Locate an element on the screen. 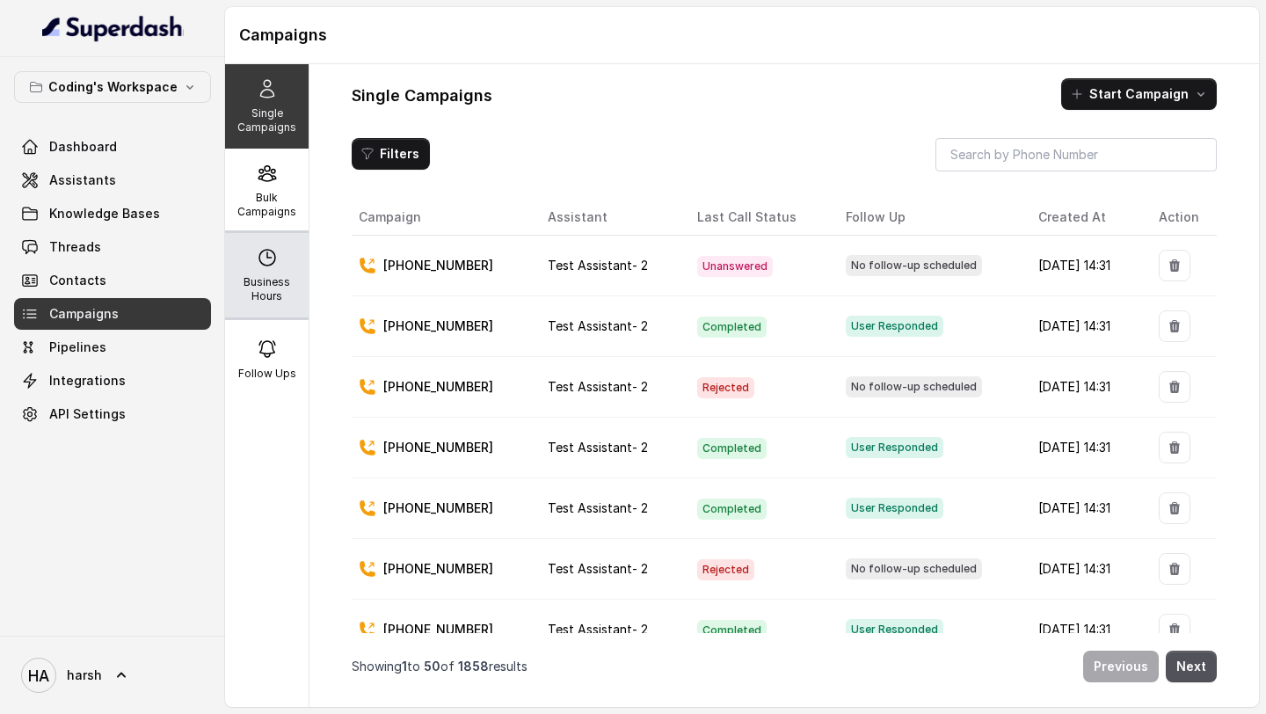 This screenshot has width=1266, height=714. th: Follow Up is located at coordinates (927, 217).